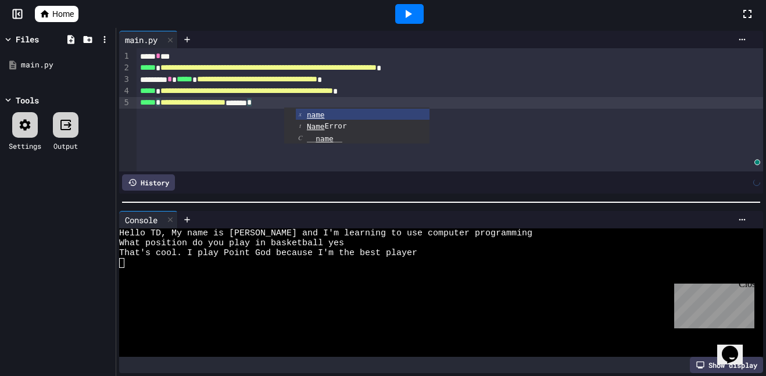 This screenshot has width=766, height=376. Describe the element at coordinates (450, 110) in the screenshot. I see `div: To enrich screen reader interactions, please activate Accessibility in Grammarly extension settings` at that location.